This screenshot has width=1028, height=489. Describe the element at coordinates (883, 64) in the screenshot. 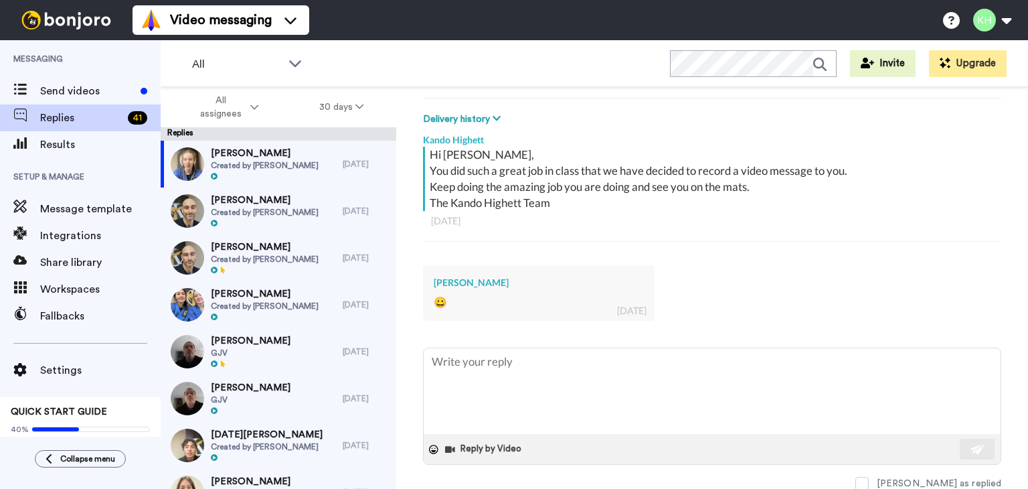

I see `button: Invite` at that location.